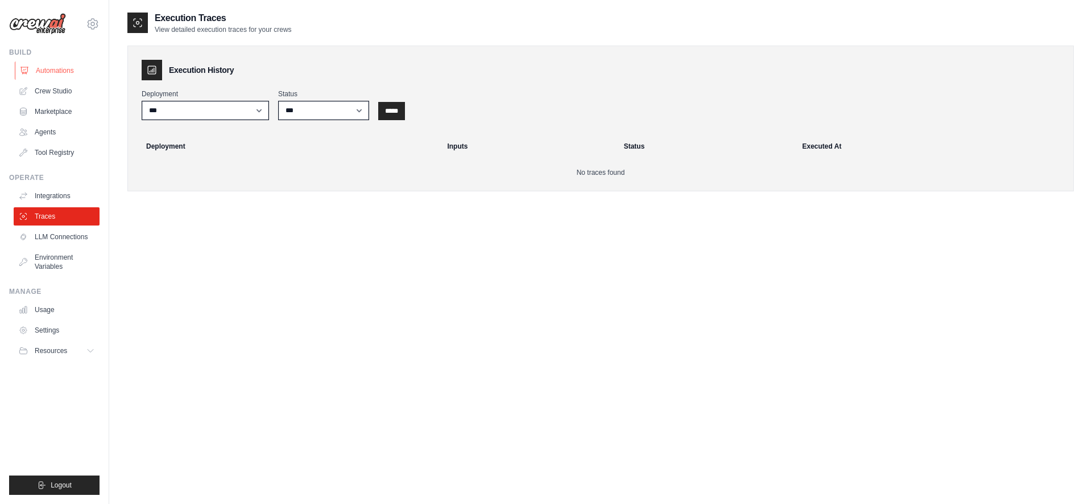 The height and width of the screenshot is (504, 1092). I want to click on a: Automations, so click(57, 71).